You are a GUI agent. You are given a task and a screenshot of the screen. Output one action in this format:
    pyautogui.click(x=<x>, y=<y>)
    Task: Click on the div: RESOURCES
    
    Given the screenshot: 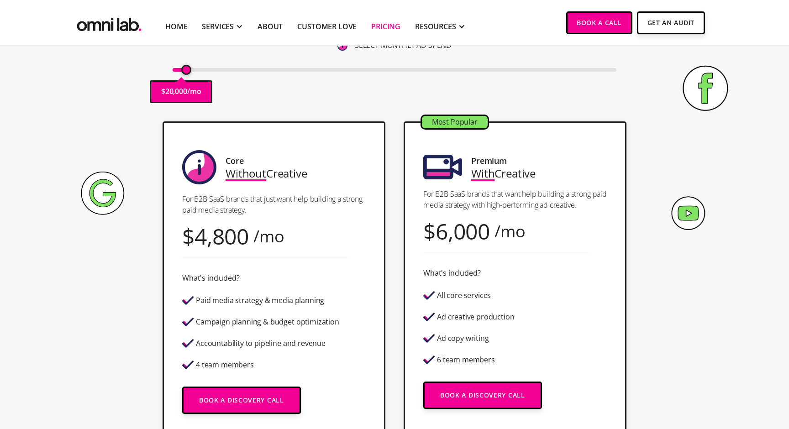 What is the action you would take?
    pyautogui.click(x=435, y=26)
    